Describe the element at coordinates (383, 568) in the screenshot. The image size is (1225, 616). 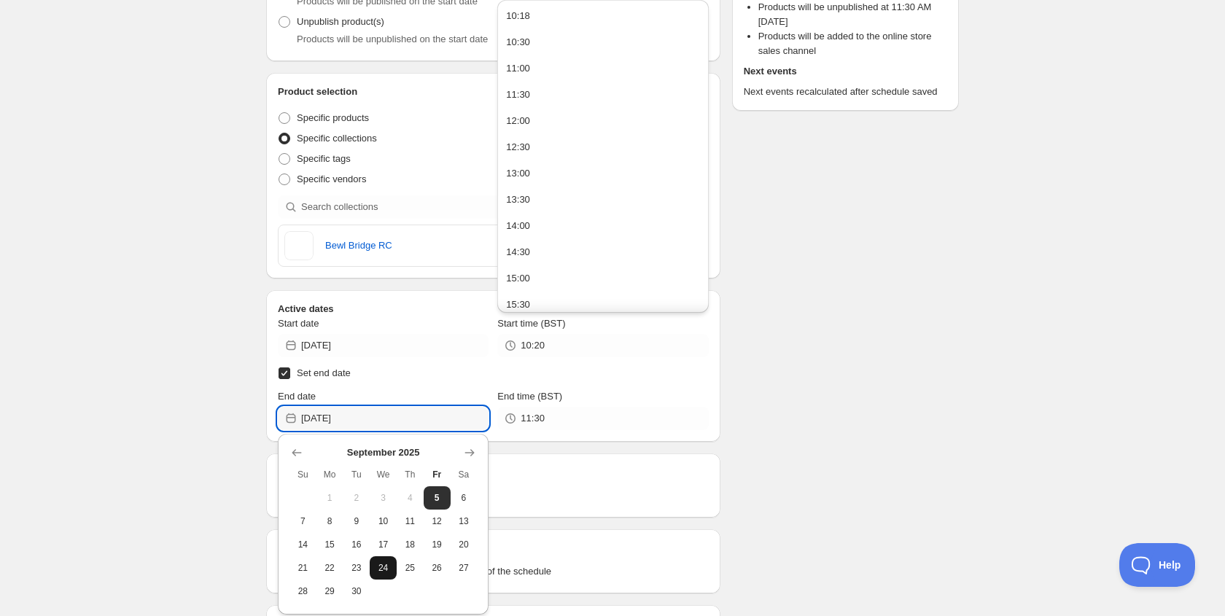
I see `button: Wednesday September 24 2025` at that location.